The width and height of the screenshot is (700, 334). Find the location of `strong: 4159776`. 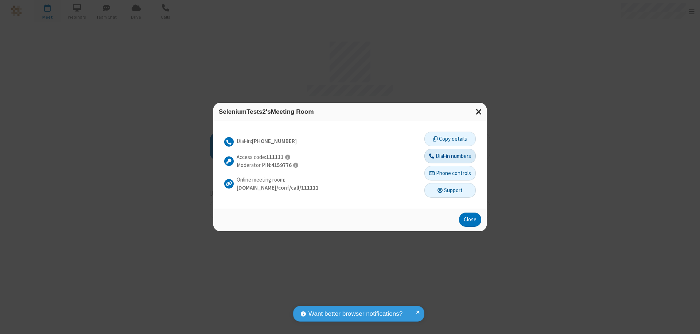

strong: 4159776 is located at coordinates (281, 165).